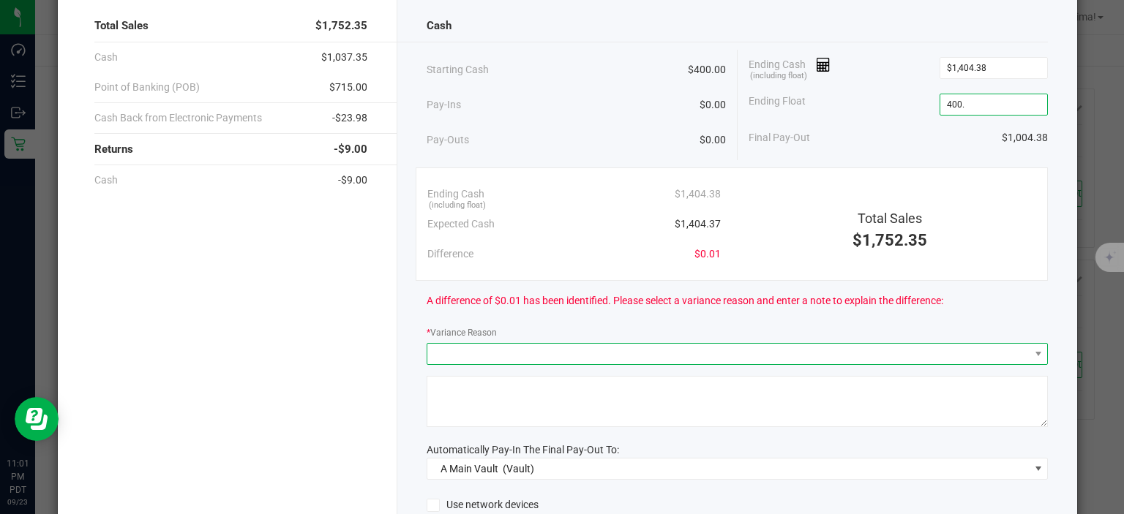  I want to click on span: Ending Float, so click(777, 105).